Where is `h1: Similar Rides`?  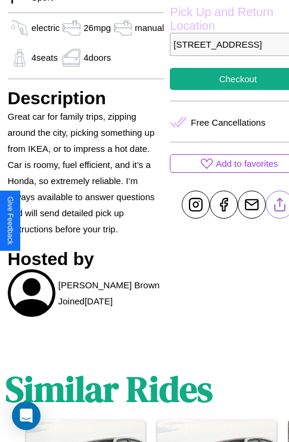
h1: Similar Rides is located at coordinates (109, 389).